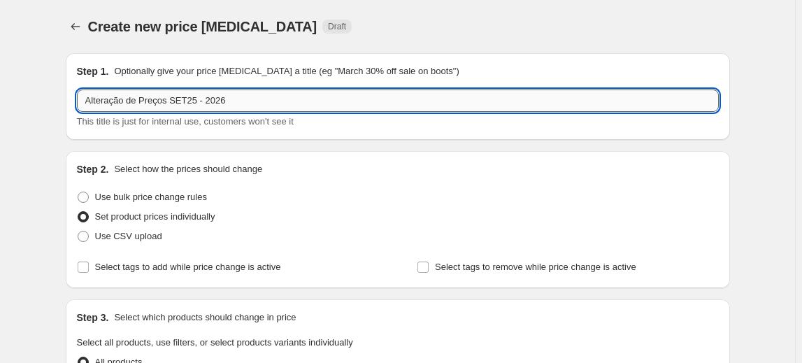 The height and width of the screenshot is (363, 802). Describe the element at coordinates (155, 216) in the screenshot. I see `span: Set product prices individually` at that location.